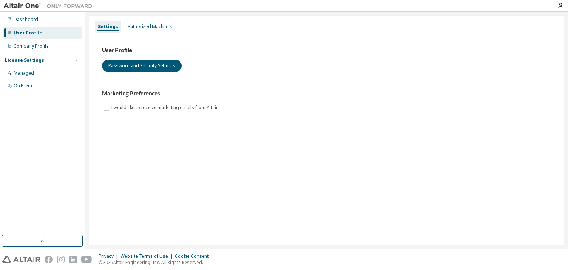 The height and width of the screenshot is (270, 568). I want to click on img: facebook.svg, so click(48, 259).